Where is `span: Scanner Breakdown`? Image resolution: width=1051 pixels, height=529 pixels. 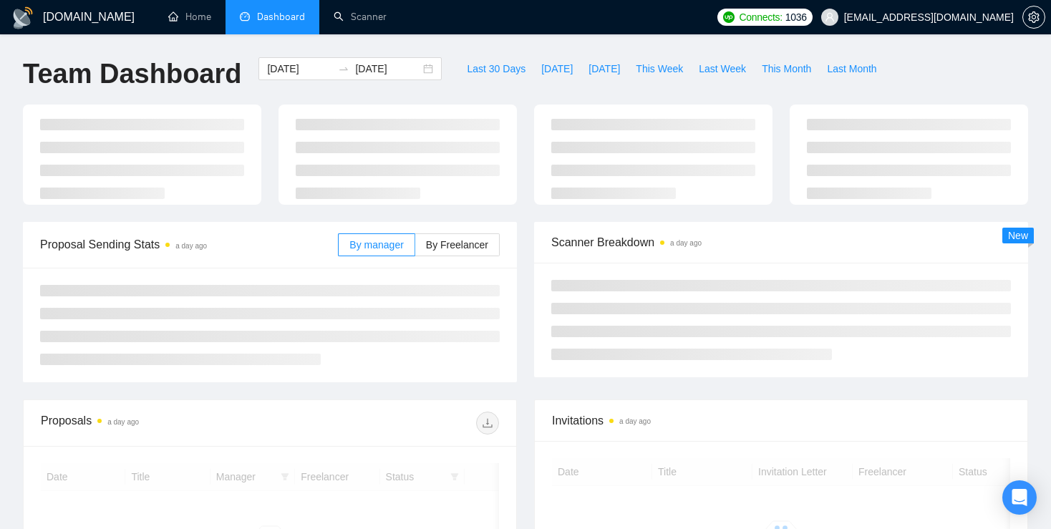 span: Scanner Breakdown is located at coordinates (781, 242).